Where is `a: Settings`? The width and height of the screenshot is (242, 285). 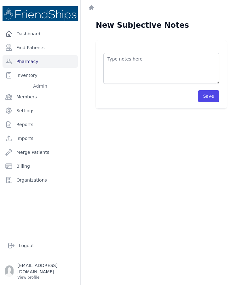
a: Settings is located at coordinates (40, 111).